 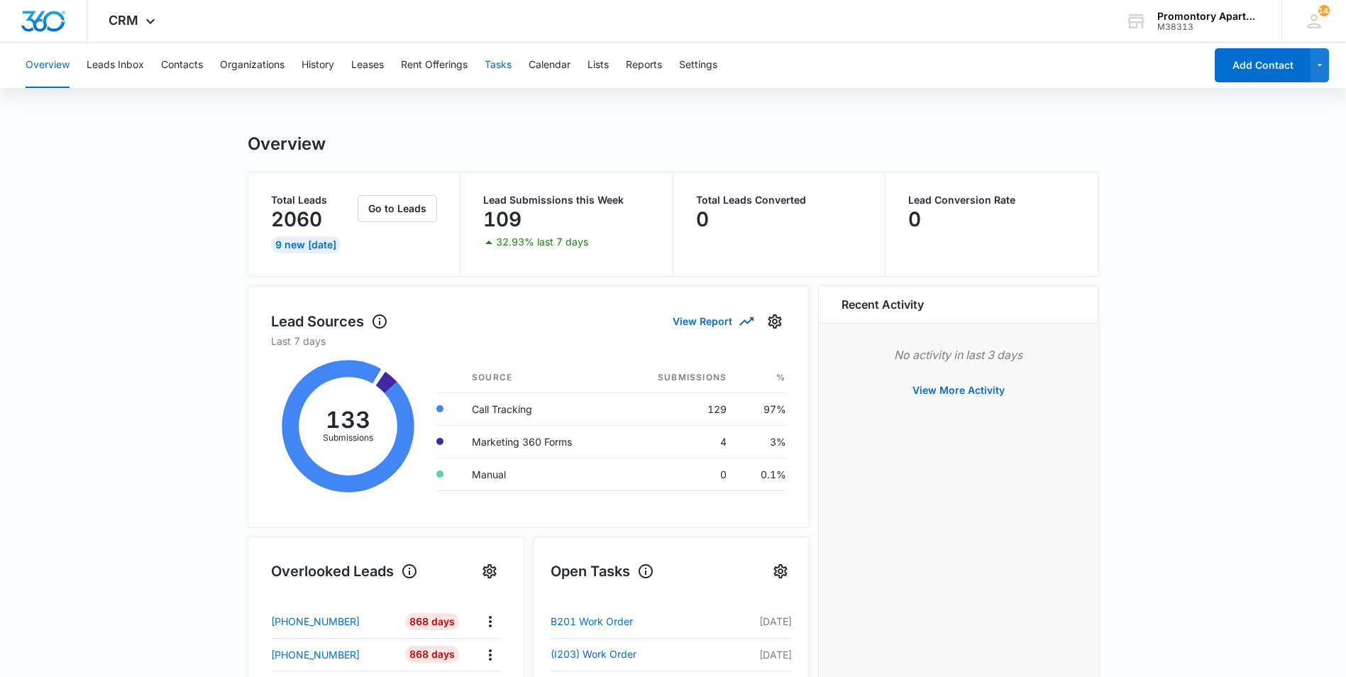 I want to click on td: Marketing 360 Forms, so click(x=540, y=441).